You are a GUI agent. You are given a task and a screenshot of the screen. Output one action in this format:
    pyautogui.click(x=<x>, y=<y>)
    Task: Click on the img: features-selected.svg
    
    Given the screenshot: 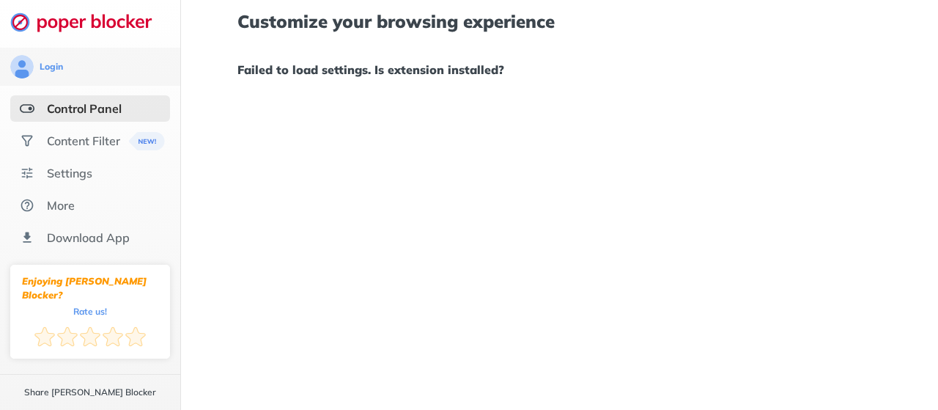 What is the action you would take?
    pyautogui.click(x=27, y=109)
    